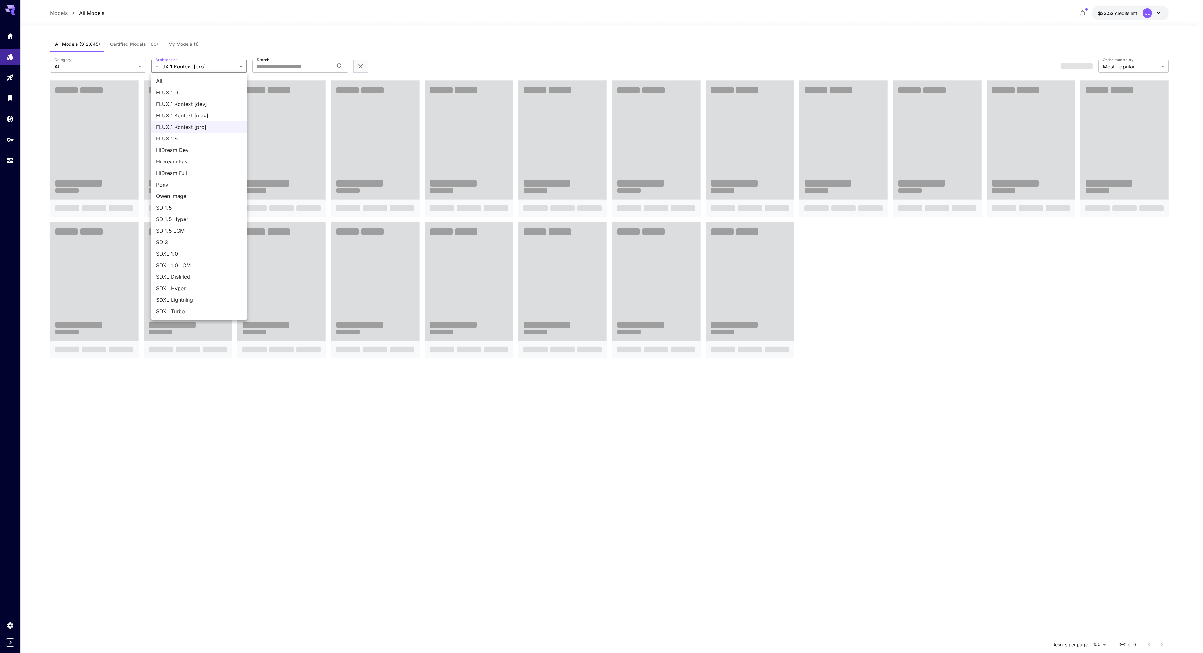  What do you see at coordinates (199, 162) in the screenshot?
I see `span: HiDream Fast` at bounding box center [199, 162].